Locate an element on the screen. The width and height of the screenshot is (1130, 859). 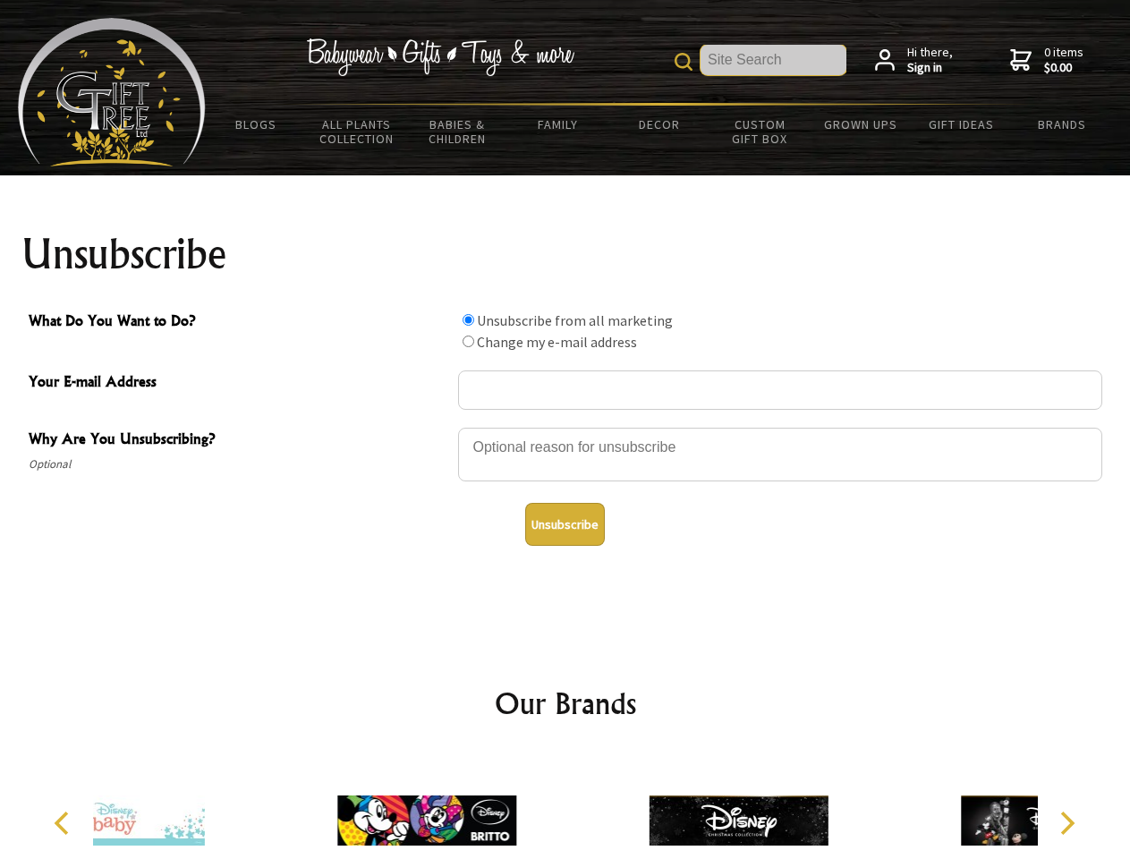
textarea: Why Are You Unsubscribing? is located at coordinates (780, 455).